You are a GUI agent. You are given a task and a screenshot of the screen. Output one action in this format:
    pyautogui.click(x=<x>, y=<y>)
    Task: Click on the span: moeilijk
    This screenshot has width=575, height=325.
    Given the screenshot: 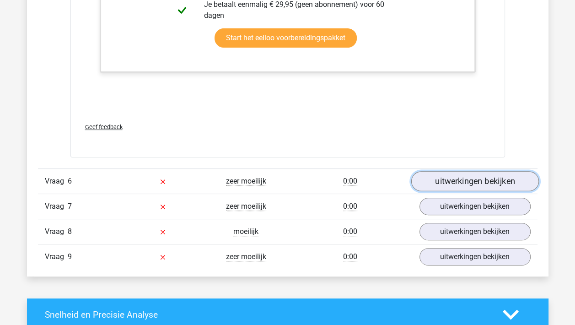 What is the action you would take?
    pyautogui.click(x=246, y=231)
    